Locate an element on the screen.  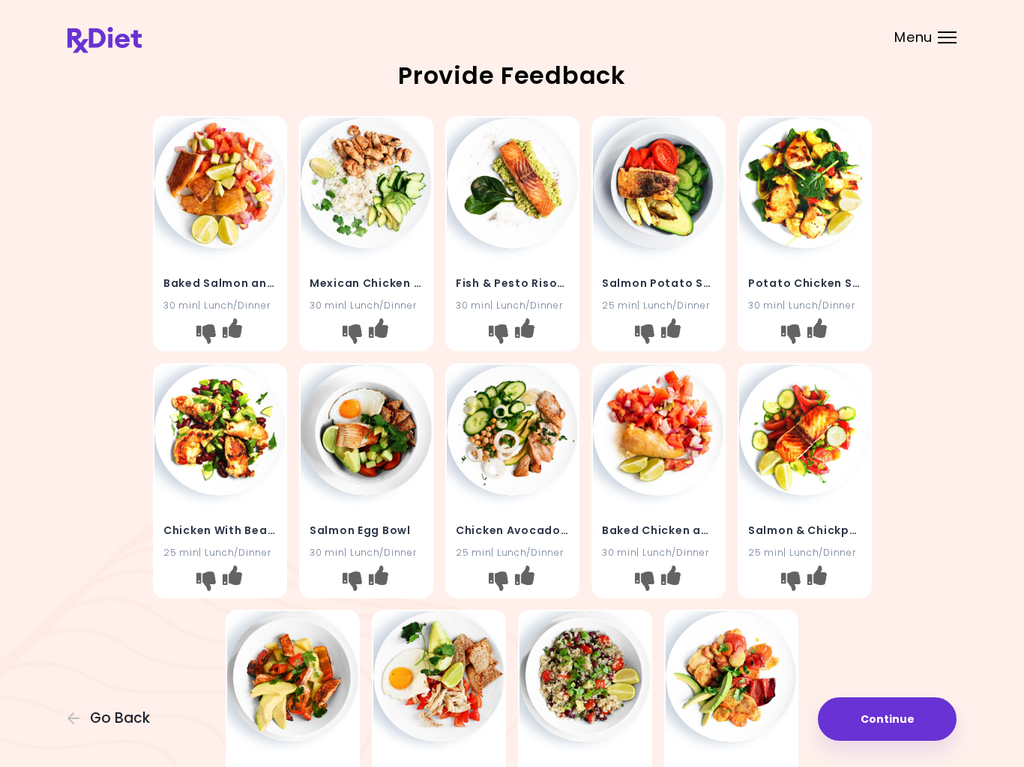
h4: Chicken With Bean Salad is located at coordinates (220, 531).